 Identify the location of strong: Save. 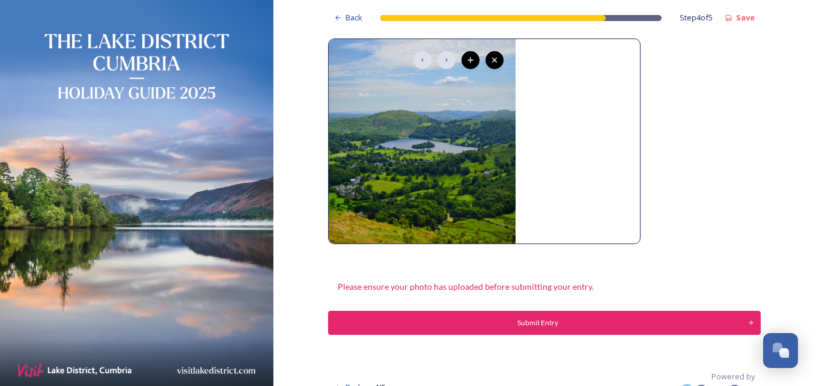
(745, 17).